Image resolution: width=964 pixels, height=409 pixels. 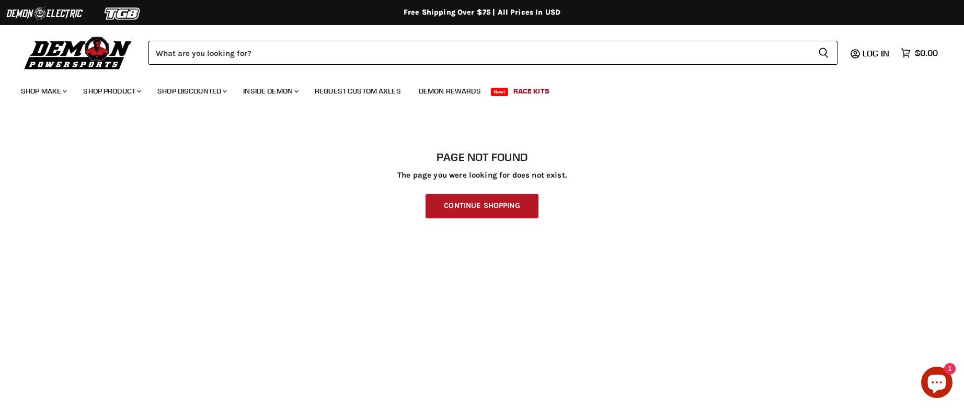 I want to click on img: TGB Logo 2, so click(x=123, y=14).